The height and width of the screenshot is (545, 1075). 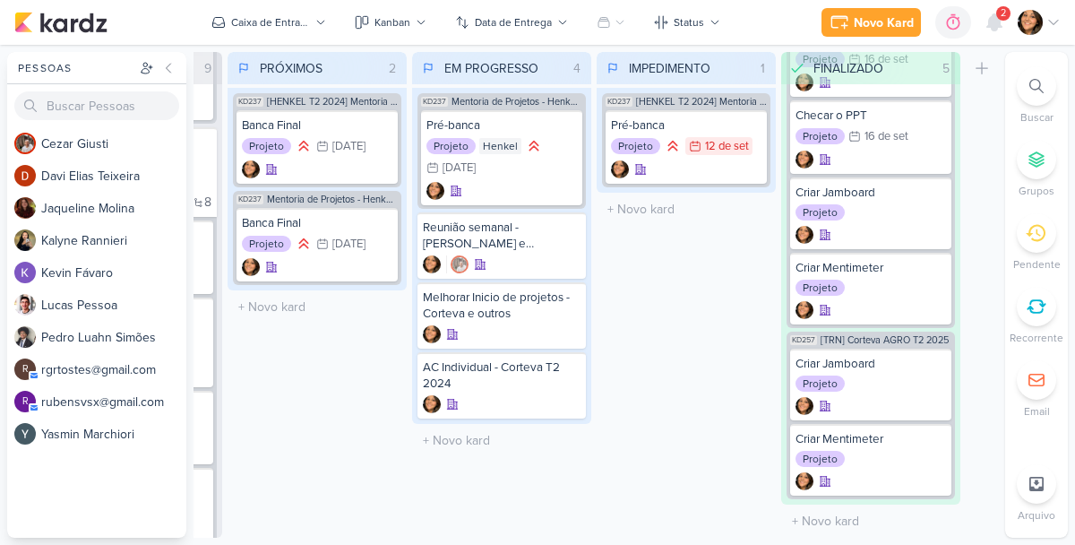 What do you see at coordinates (457, 264) in the screenshot?
I see `div: Colaboradores: Cezar Giusti` at bounding box center [457, 264].